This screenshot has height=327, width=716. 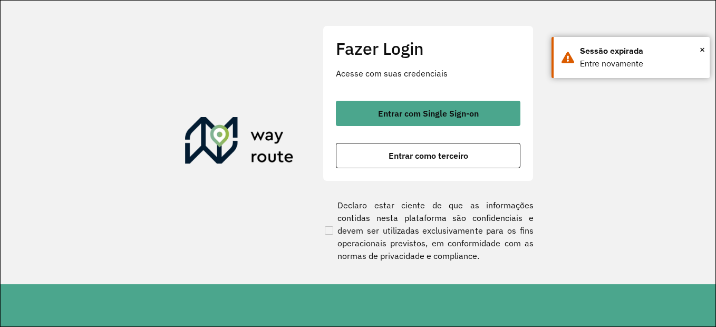 I want to click on div: Entre novamente, so click(x=640, y=64).